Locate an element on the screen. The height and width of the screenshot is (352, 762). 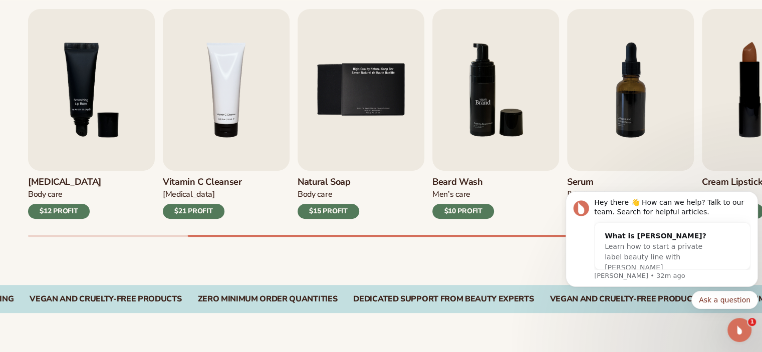
button: Quick reply: Ask a question is located at coordinates (163, 142).